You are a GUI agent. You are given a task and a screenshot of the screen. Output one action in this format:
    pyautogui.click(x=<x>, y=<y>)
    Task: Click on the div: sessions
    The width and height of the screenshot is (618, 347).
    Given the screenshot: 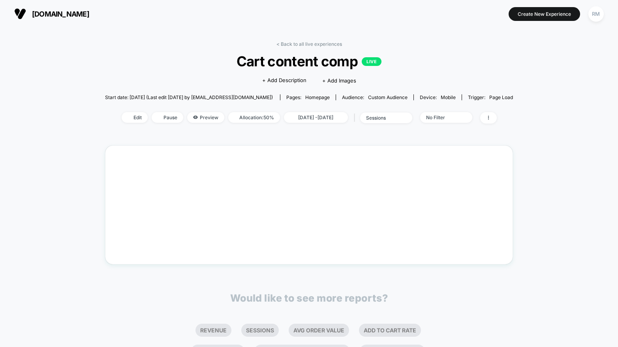 What is the action you would take?
    pyautogui.click(x=382, y=118)
    